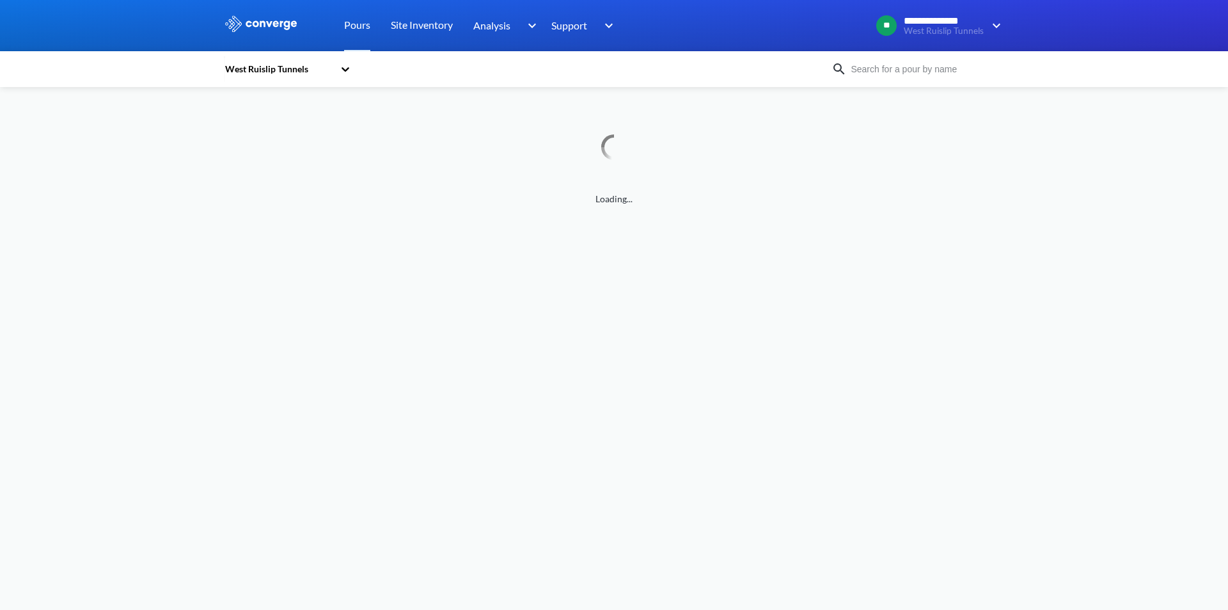  What do you see at coordinates (492, 25) in the screenshot?
I see `span: Analysis` at bounding box center [492, 25].